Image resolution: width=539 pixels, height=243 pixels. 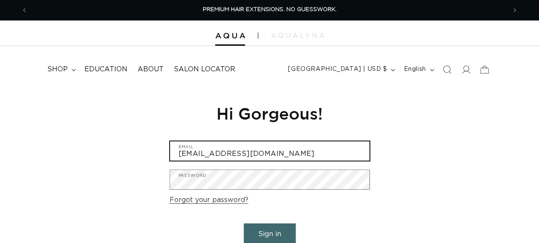 What do you see at coordinates (270, 150) in the screenshot?
I see `input: Email` at bounding box center [270, 150].